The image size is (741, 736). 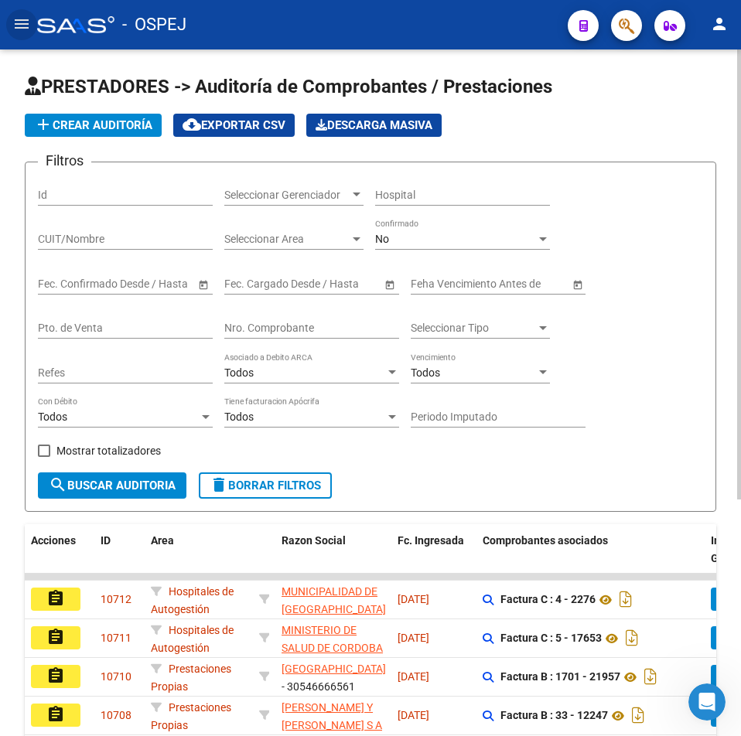 What do you see at coordinates (116, 599) in the screenshot?
I see `span: 10712` at bounding box center [116, 599].